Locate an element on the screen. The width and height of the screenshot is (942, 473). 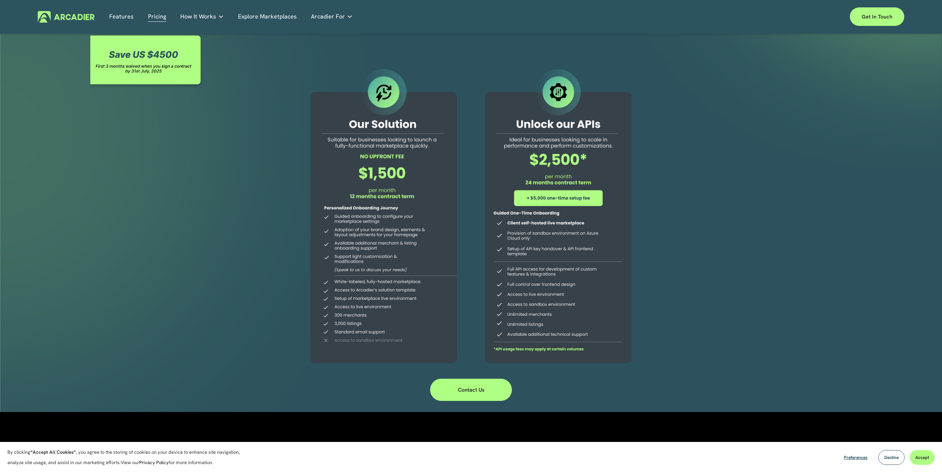
img: Arcadier is located at coordinates (66, 17).